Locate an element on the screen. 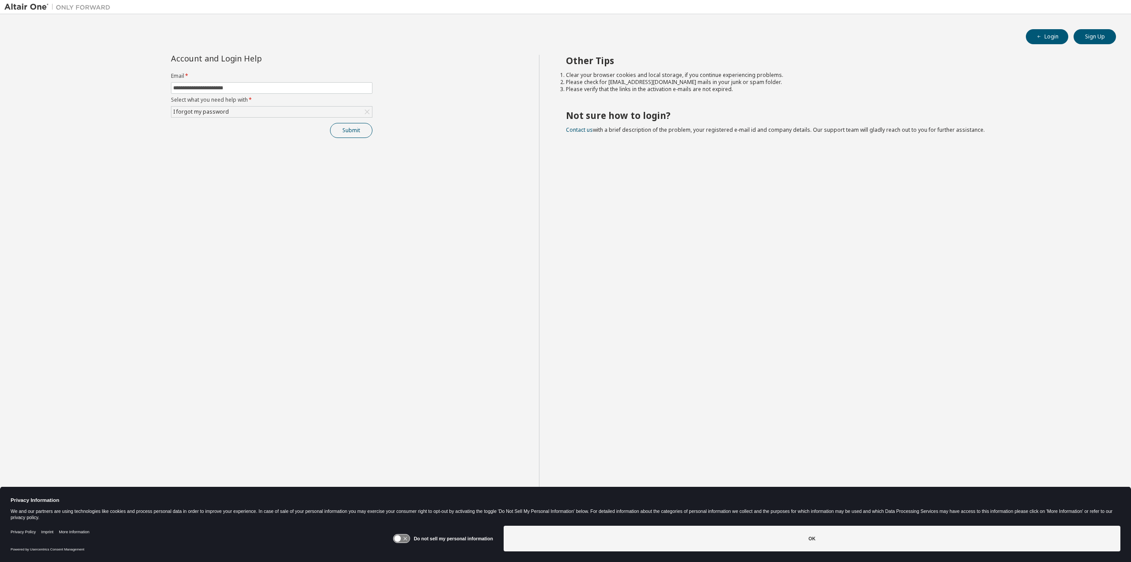 The width and height of the screenshot is (1131, 562). button: Login is located at coordinates (1047, 37).